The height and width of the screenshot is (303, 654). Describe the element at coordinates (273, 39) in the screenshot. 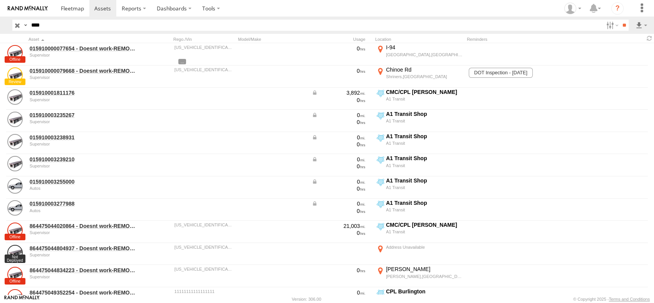

I see `div: Model/Make` at that location.